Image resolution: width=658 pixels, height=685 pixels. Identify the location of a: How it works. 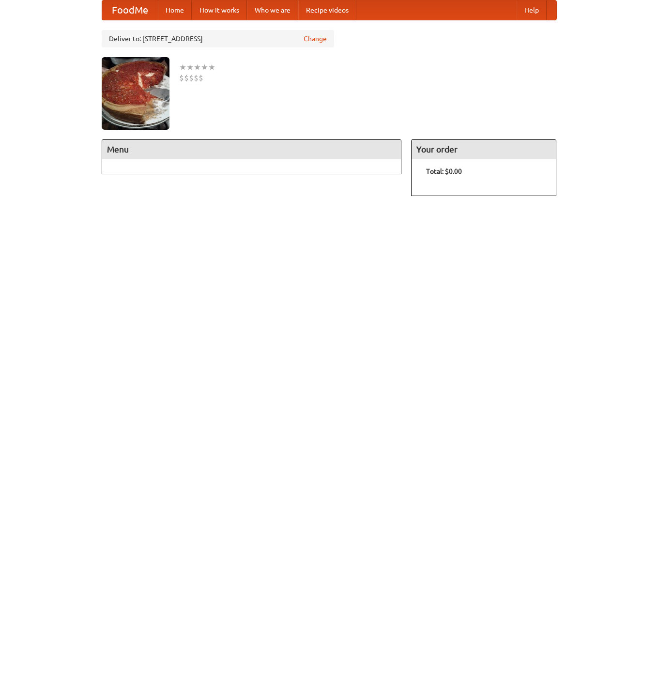
(219, 10).